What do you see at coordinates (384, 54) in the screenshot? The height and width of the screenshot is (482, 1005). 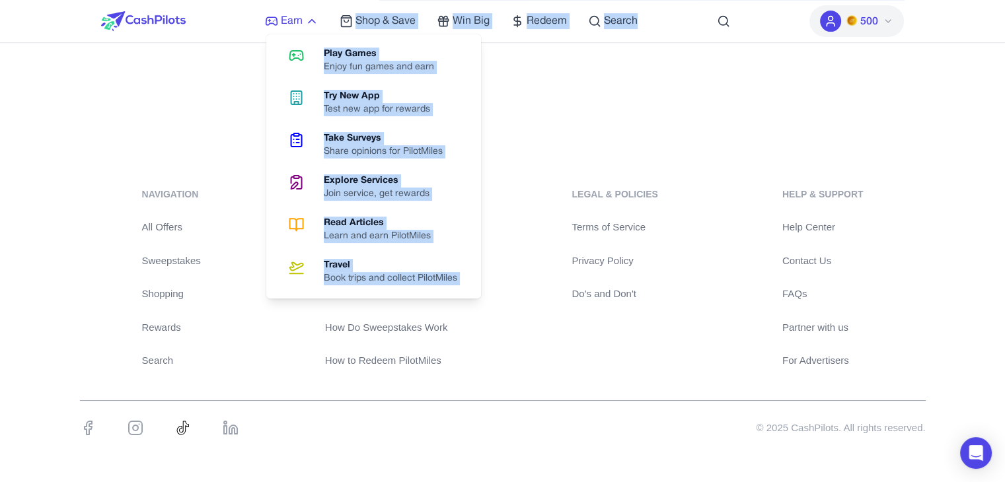 I see `div: Play Games` at bounding box center [384, 54].